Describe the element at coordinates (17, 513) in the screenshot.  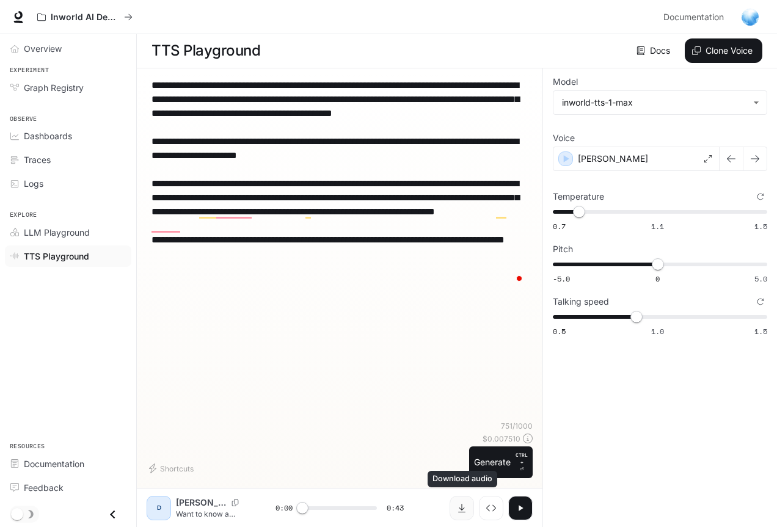
I see `span: Dark mode toggle` at that location.